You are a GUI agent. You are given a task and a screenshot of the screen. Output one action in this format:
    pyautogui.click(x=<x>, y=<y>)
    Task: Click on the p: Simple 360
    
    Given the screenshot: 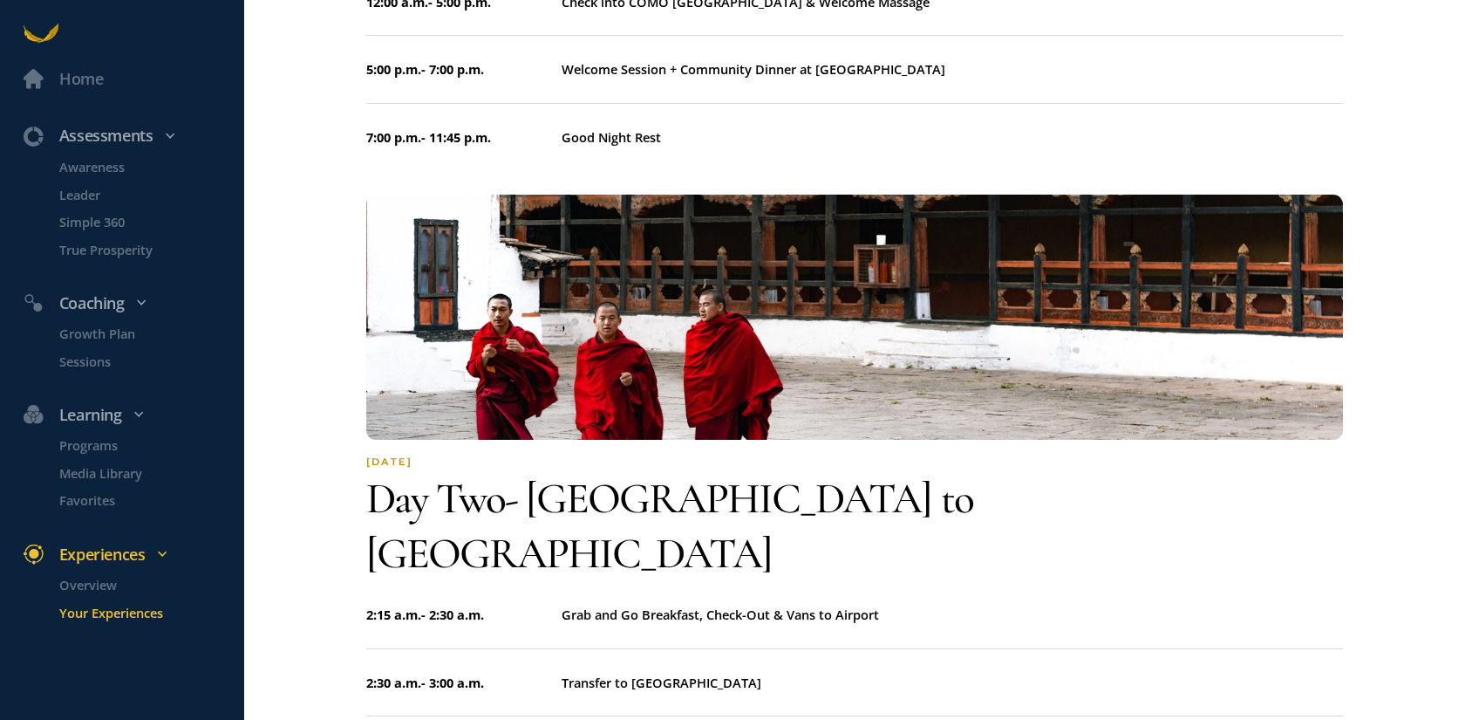 What is the action you would take?
    pyautogui.click(x=150, y=222)
    